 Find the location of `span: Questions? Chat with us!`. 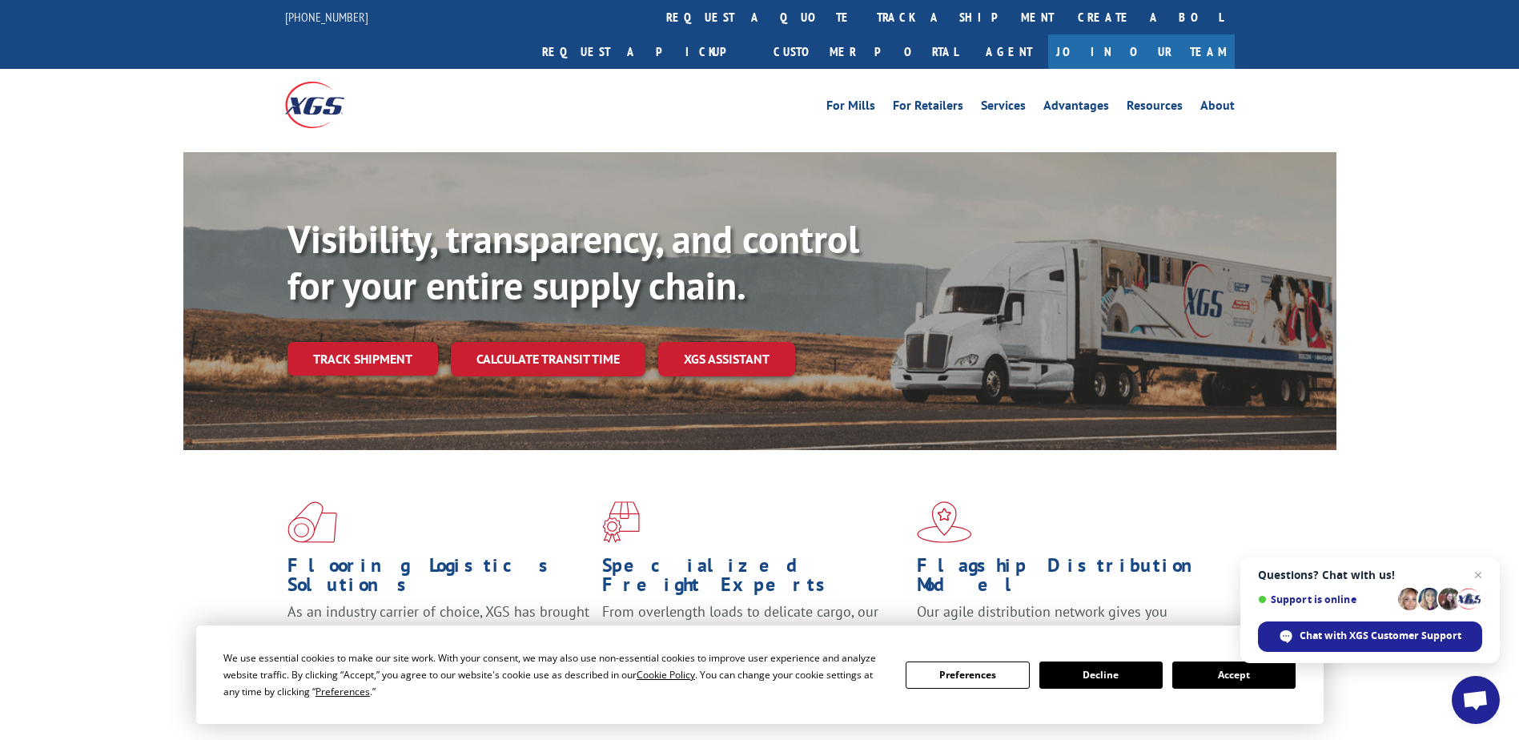

span: Questions? Chat with us! is located at coordinates (1370, 575).